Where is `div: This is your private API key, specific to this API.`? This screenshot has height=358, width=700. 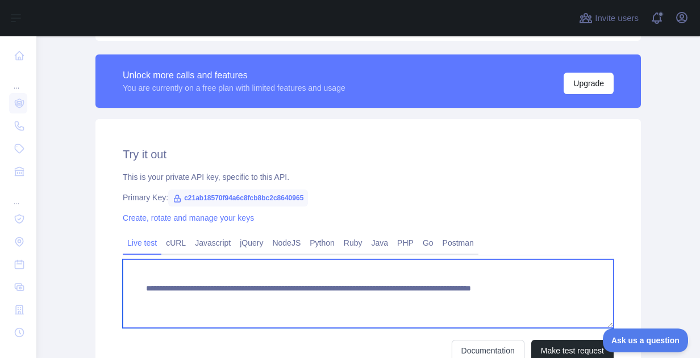
div: This is your private API key, specific to this API. is located at coordinates (368, 177).